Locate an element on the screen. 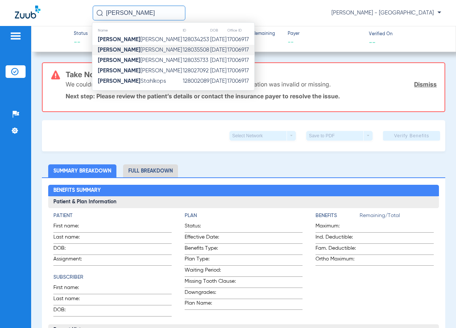  span: Maximum: is located at coordinates (338, 227).